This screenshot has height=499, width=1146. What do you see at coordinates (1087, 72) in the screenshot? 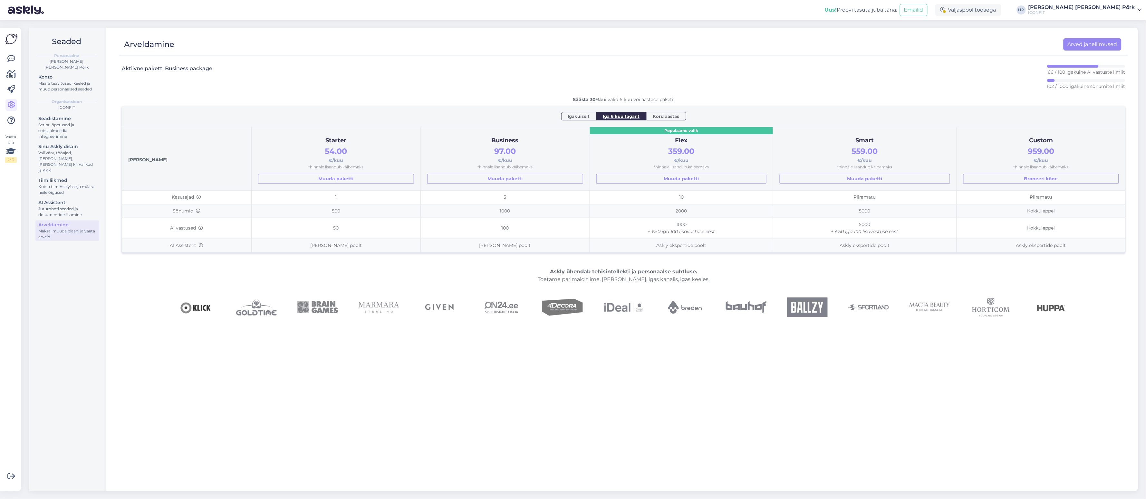
I see `p: 66 / 100 igakuine AI vastuste limiit` at bounding box center [1087, 72].